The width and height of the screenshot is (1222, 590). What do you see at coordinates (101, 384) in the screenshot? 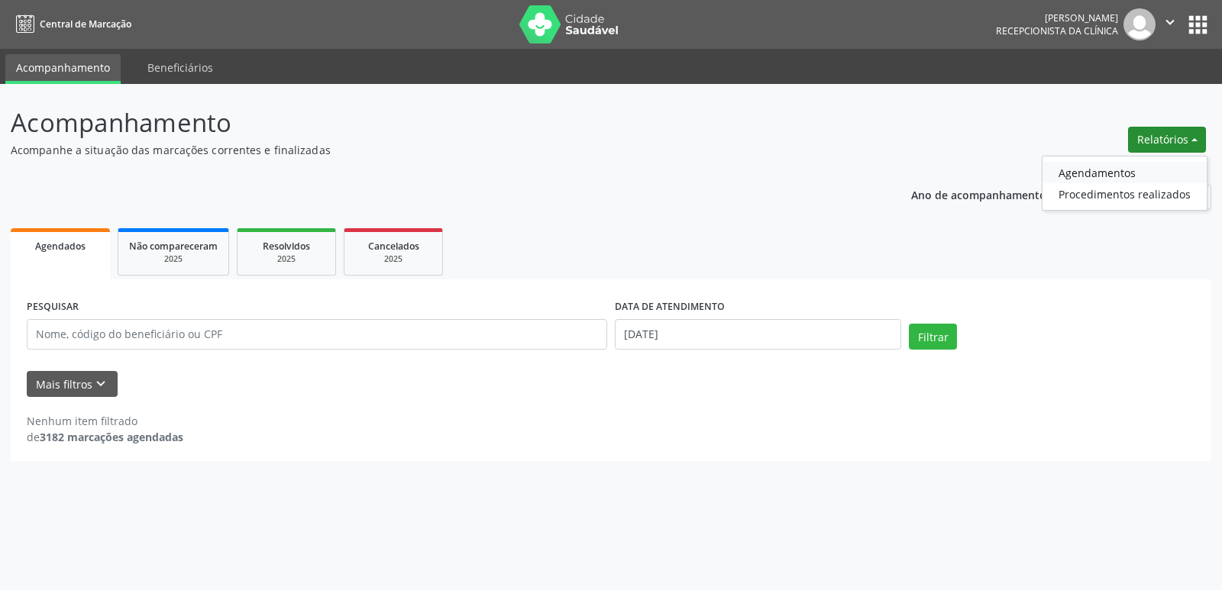
I see `i: keyboard_arrow_down` at bounding box center [101, 384].